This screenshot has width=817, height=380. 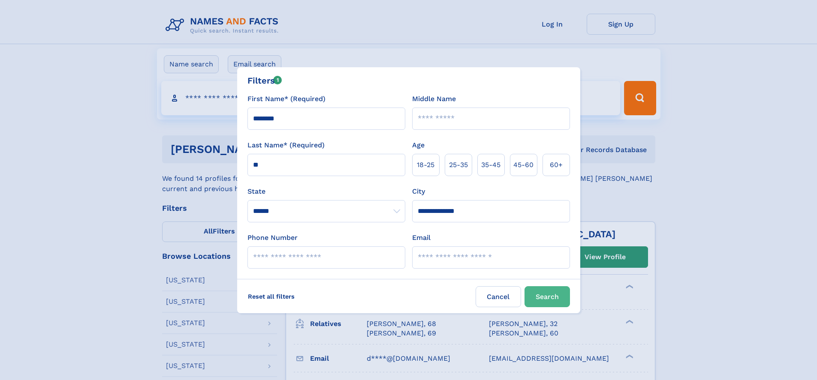 I want to click on span: 35‑45, so click(x=490, y=165).